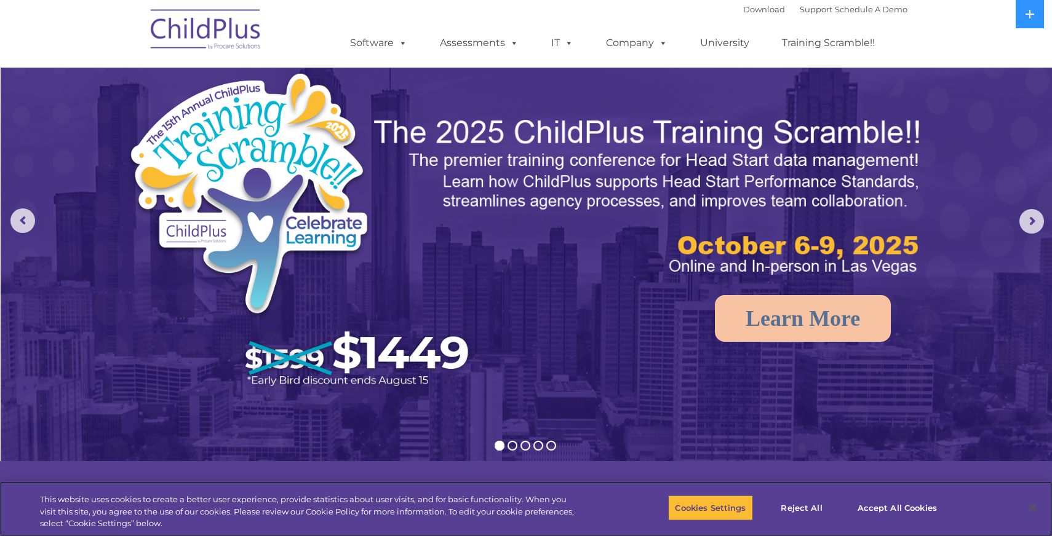  What do you see at coordinates (725, 43) in the screenshot?
I see `a: University` at bounding box center [725, 43].